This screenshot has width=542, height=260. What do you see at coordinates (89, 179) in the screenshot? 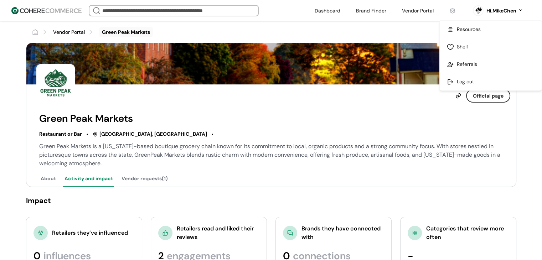
I see `button: Activity and impact` at bounding box center [89, 179].